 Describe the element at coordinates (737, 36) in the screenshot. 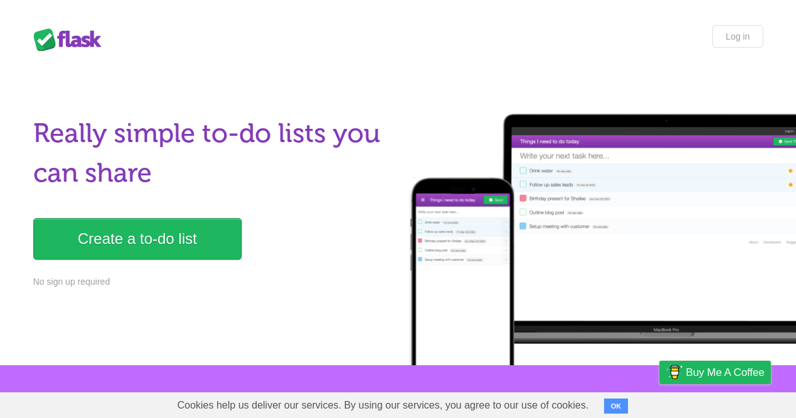

I see `a: Log in` at that location.